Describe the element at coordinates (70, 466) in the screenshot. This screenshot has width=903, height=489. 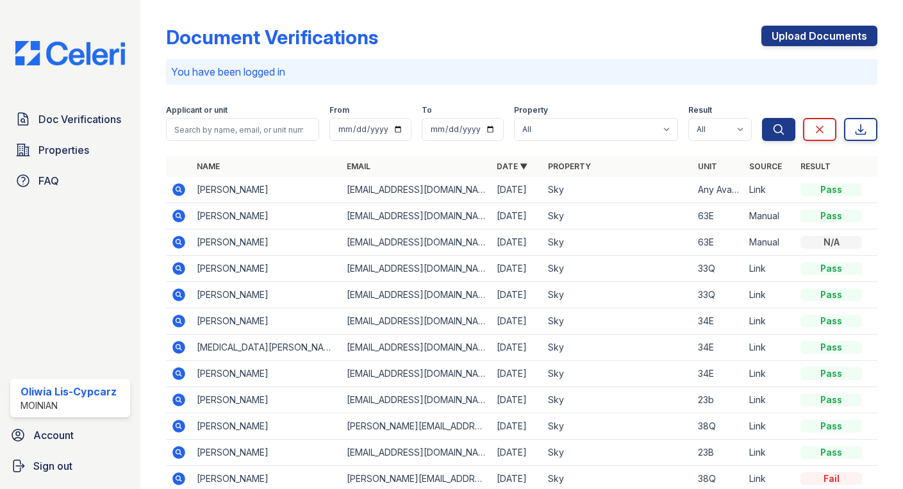
I see `button: Sign out` at that location.